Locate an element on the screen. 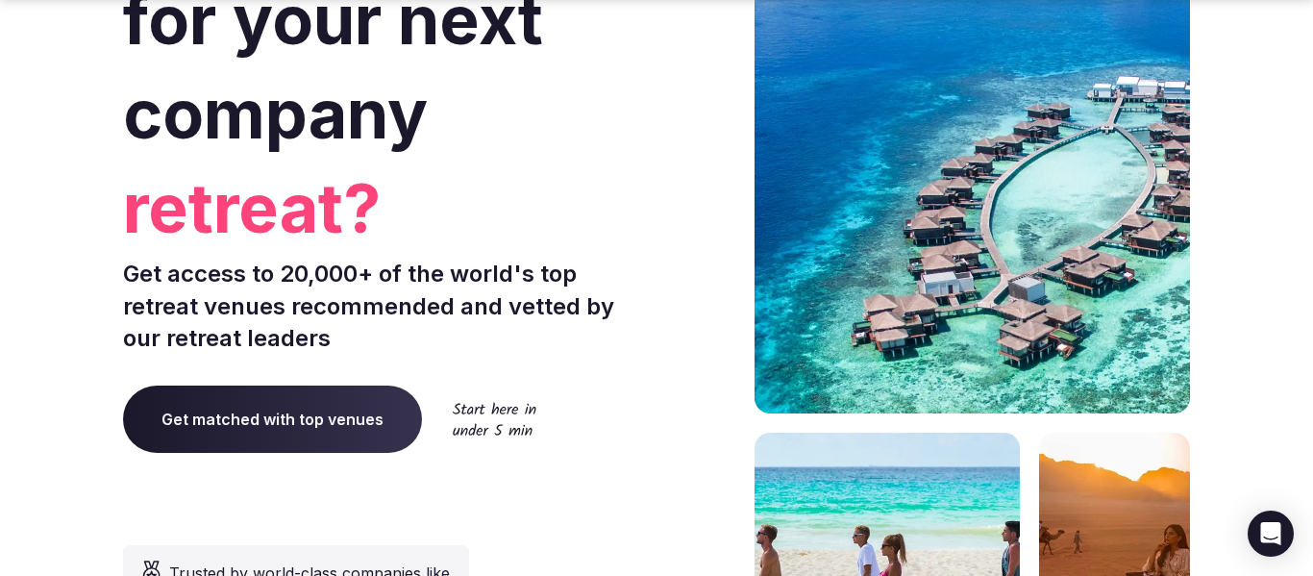 This screenshot has height=576, width=1313. div: Open Intercom Messenger is located at coordinates (1271, 534).